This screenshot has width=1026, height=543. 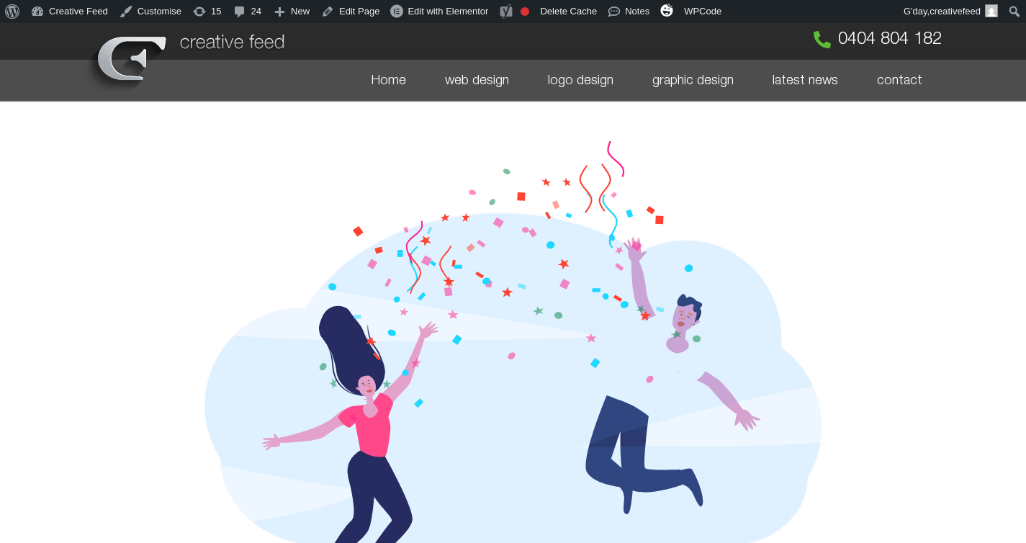 I want to click on span: 0404 804 182, so click(x=890, y=40).